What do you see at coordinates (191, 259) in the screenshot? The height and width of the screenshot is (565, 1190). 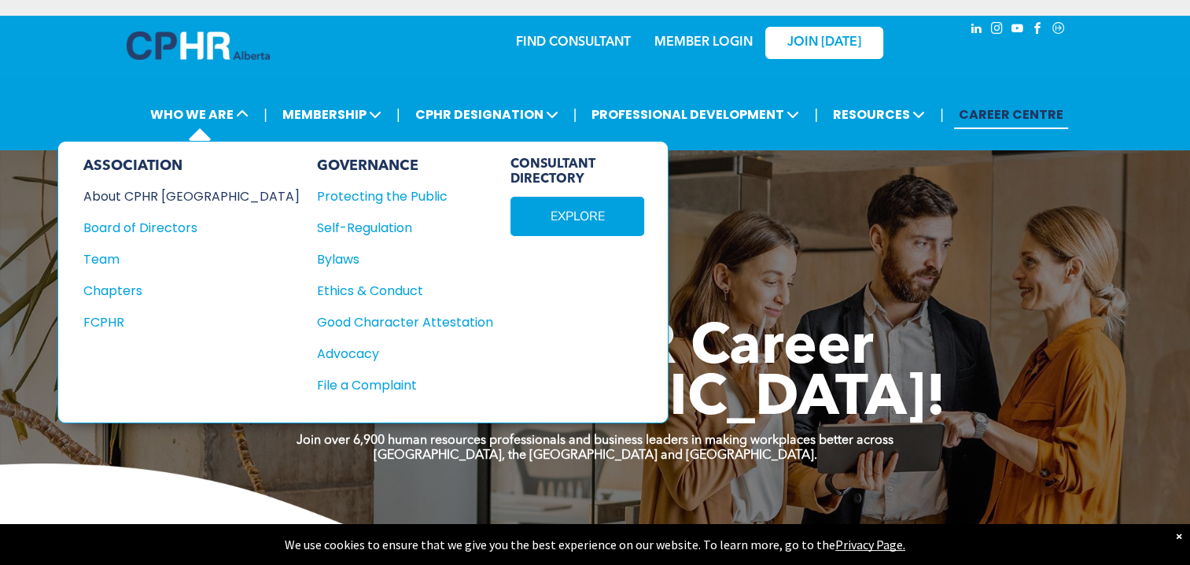 I see `a: Team` at bounding box center [191, 259].